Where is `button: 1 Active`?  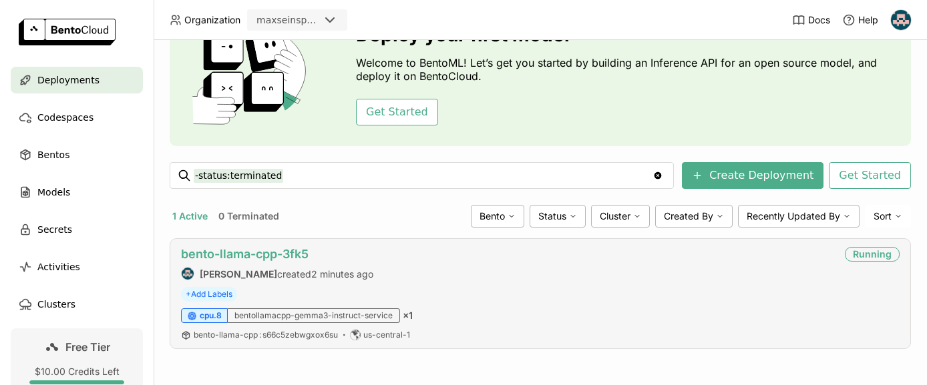 button: 1 Active is located at coordinates (190, 216).